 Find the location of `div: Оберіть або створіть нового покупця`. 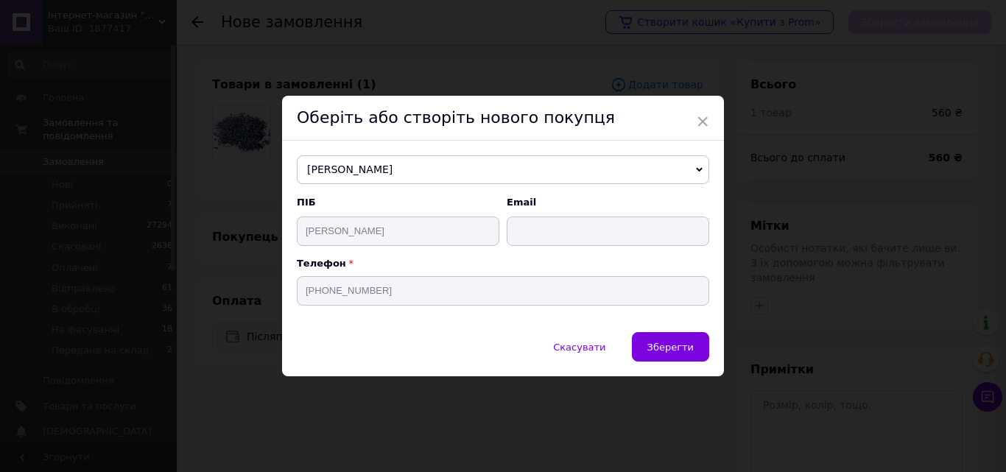

div: Оберіть або створіть нового покупця is located at coordinates (503, 118).